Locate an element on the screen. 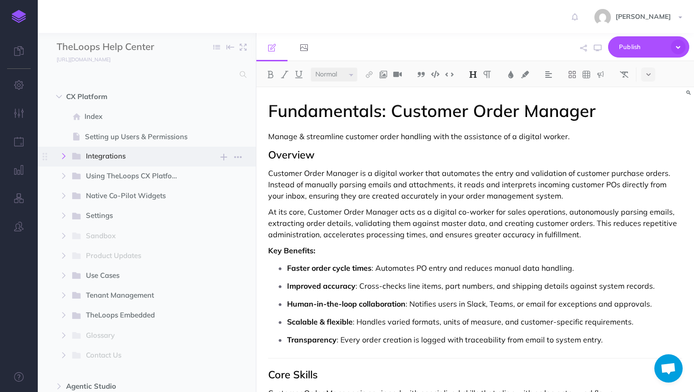 The image size is (694, 392). img: Callout dropdown menu button is located at coordinates (600, 75).